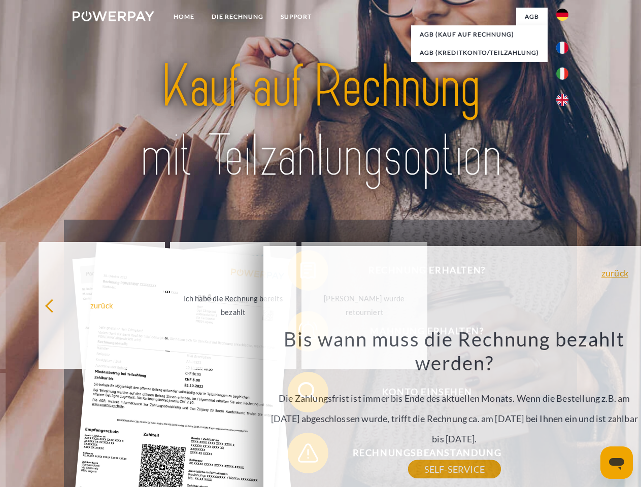  I want to click on a: Home, so click(184, 17).